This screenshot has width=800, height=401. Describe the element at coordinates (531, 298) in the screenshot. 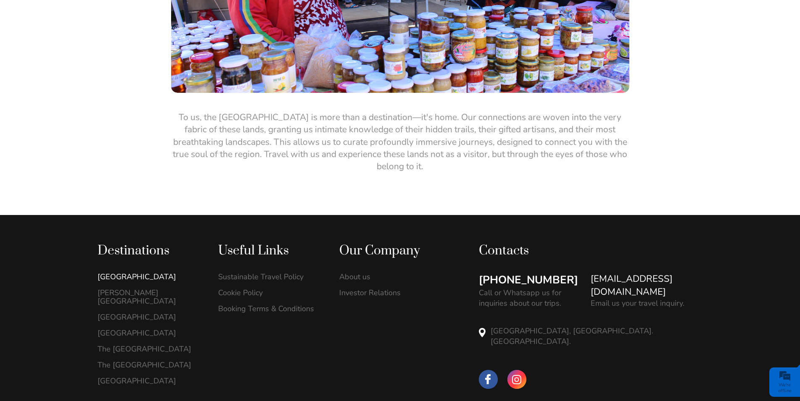

I see `p: Call or Whatsapp us for inquiries about our trips.` at that location.